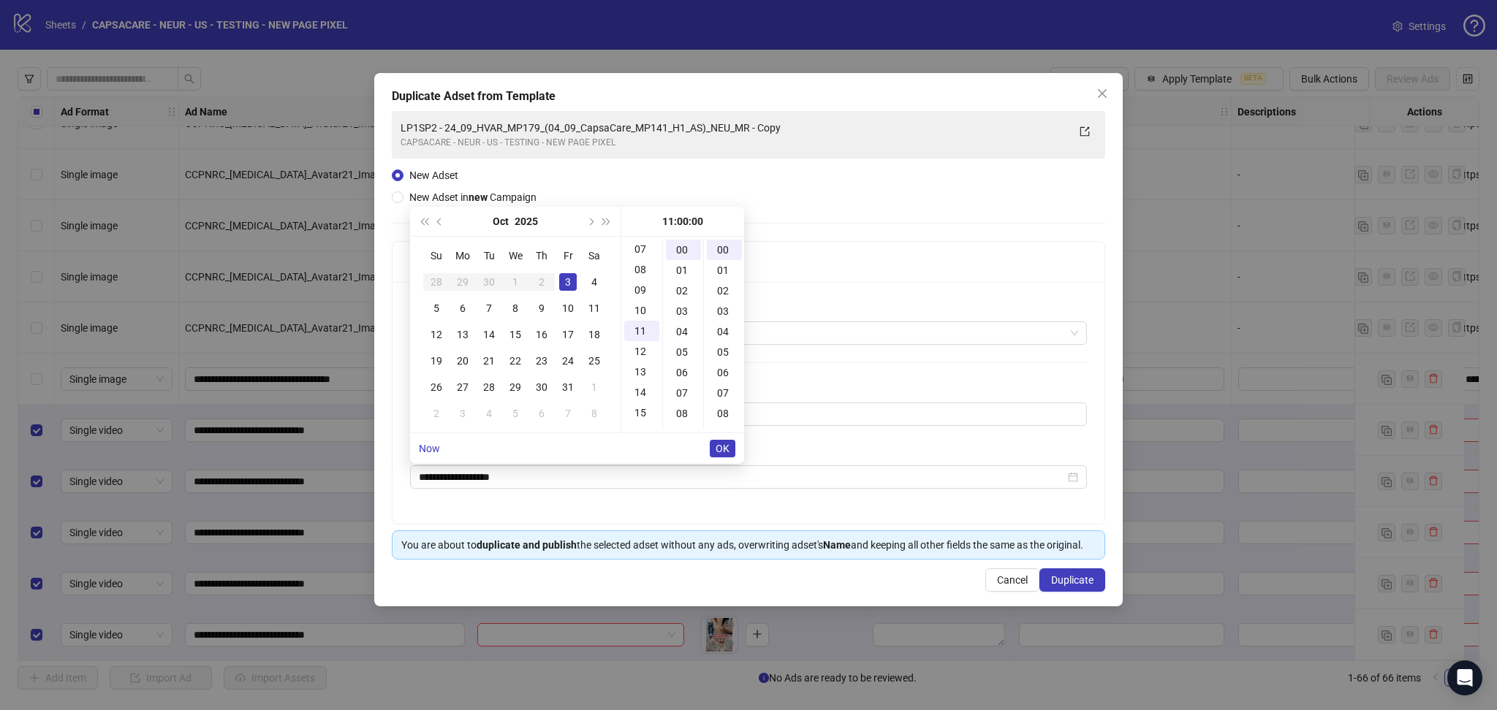 The width and height of the screenshot is (1497, 710). What do you see at coordinates (436, 361) in the screenshot?
I see `td: 2025-10-19` at bounding box center [436, 361].